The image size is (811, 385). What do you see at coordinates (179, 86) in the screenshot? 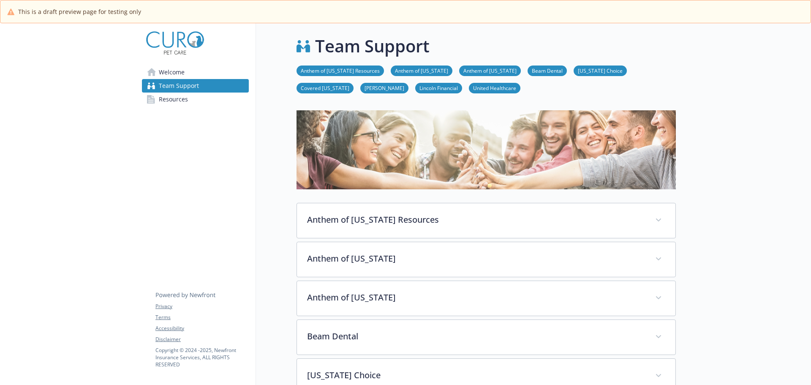
I see `span: Team Support` at bounding box center [179, 86].